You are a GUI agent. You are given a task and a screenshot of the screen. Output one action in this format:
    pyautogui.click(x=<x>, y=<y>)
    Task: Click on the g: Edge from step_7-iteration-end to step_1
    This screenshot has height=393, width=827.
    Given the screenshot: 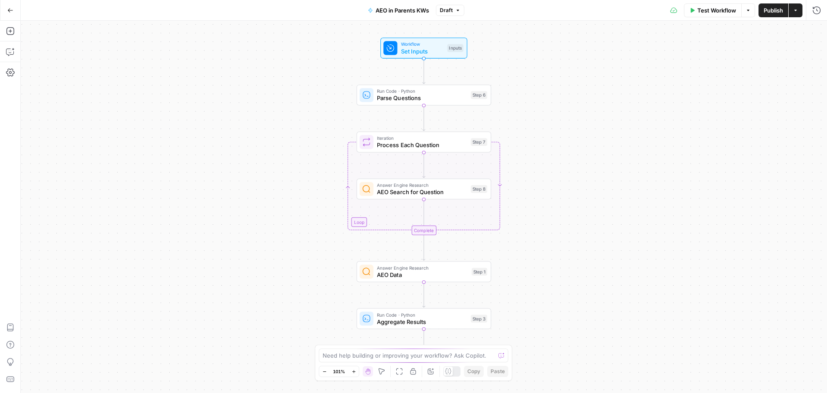 What is the action you would take?
    pyautogui.click(x=424, y=247)
    